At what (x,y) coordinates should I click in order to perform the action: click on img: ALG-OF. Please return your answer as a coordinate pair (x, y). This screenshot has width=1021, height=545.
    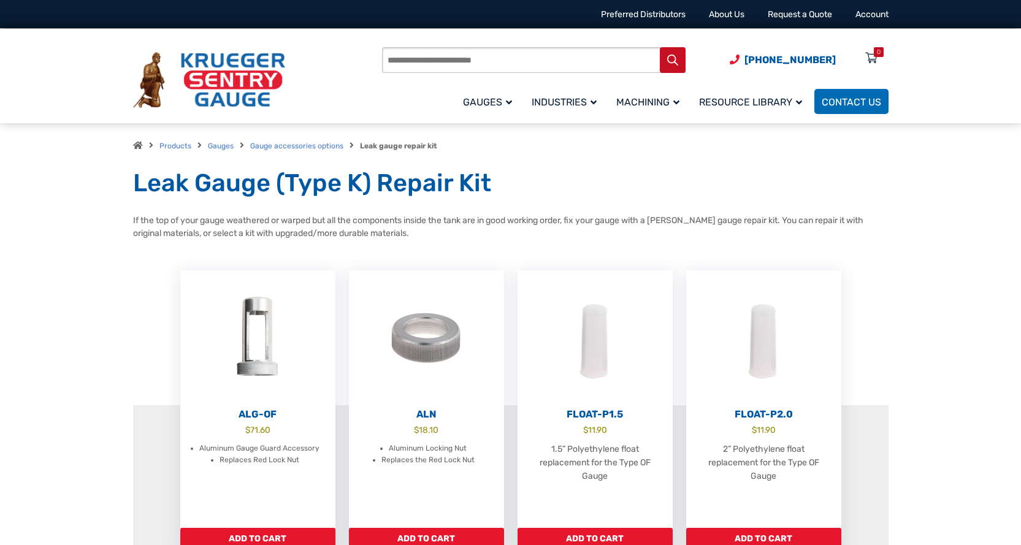
    Looking at the image, I should click on (258, 338).